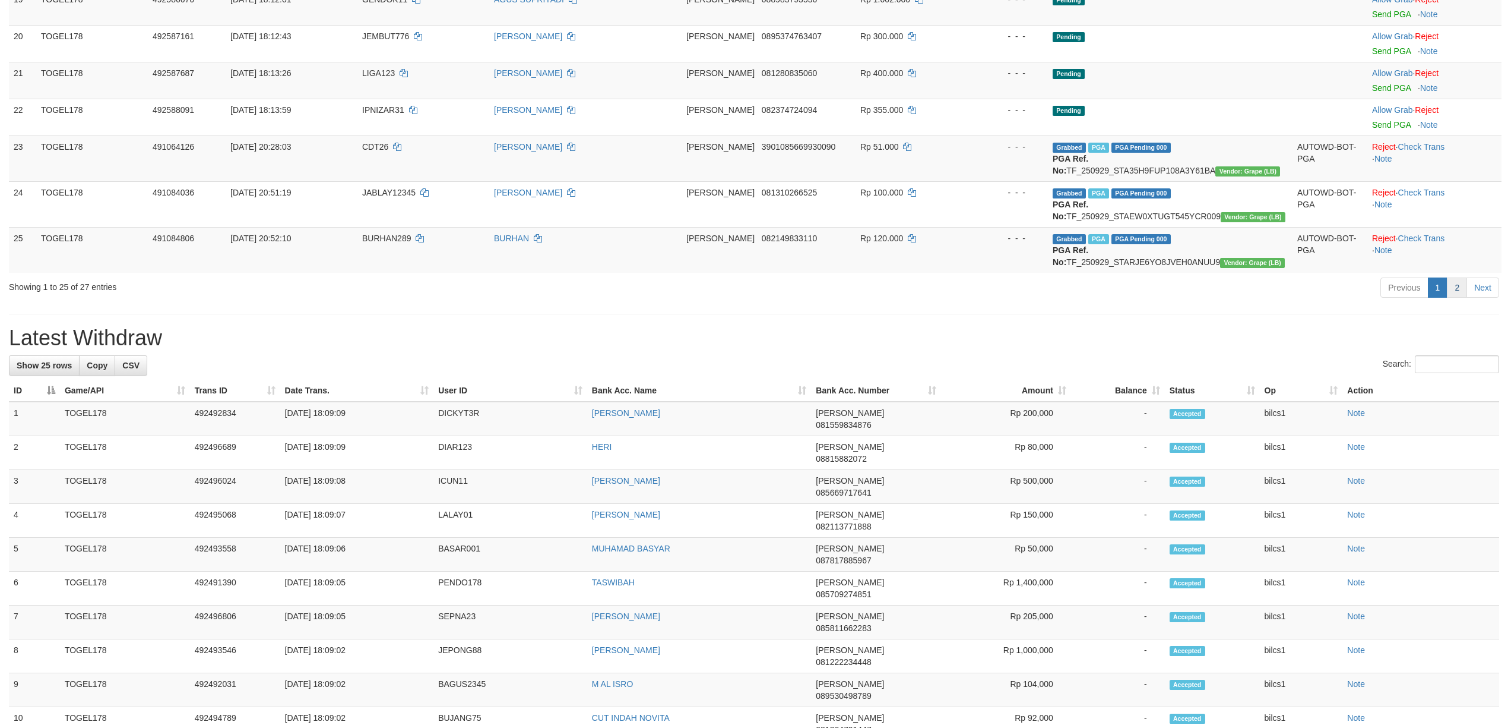 Image resolution: width=1508 pixels, height=728 pixels. I want to click on span: Rp 51.000, so click(880, 147).